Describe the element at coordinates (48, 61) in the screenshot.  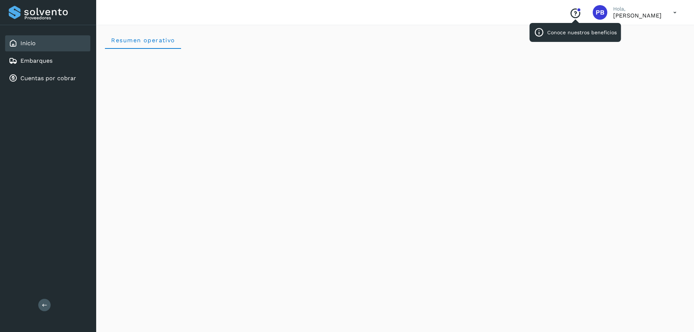
I see `div: Embarques` at that location.